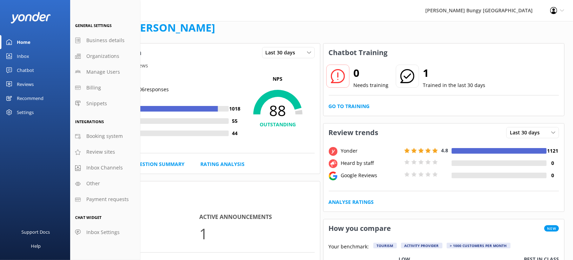  What do you see at coordinates (105, 72) in the screenshot?
I see `a: Manage Users` at bounding box center [105, 72].